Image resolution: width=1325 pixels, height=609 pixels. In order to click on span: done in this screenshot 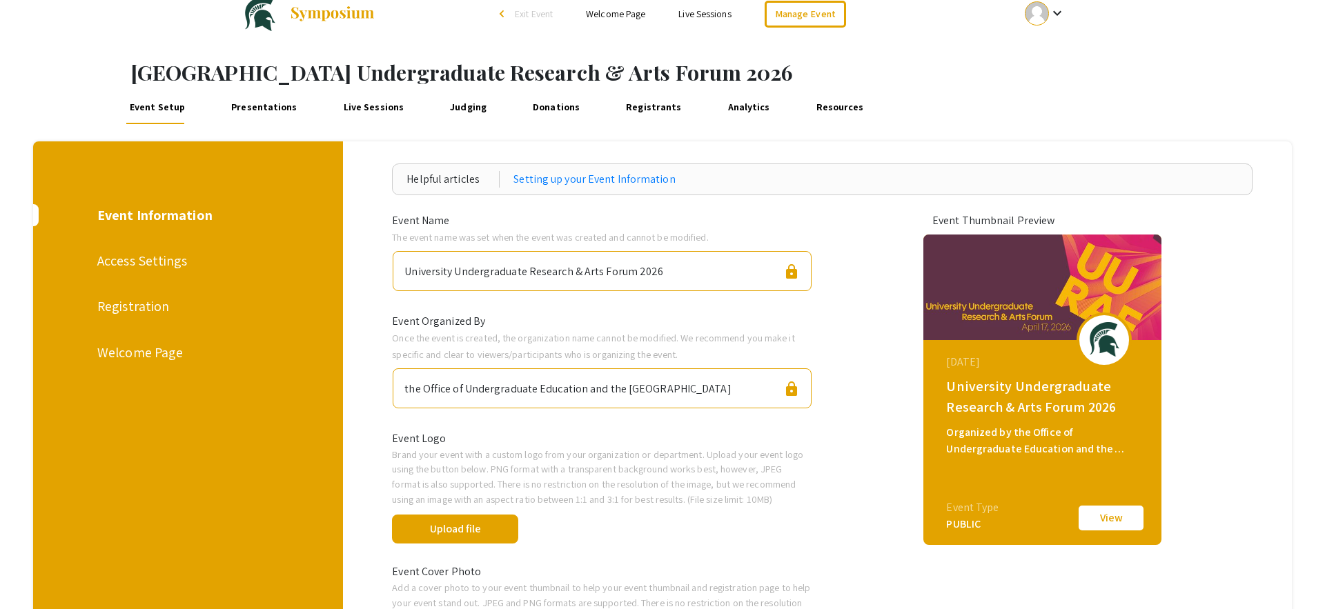, I will do `click(547, 529)`.